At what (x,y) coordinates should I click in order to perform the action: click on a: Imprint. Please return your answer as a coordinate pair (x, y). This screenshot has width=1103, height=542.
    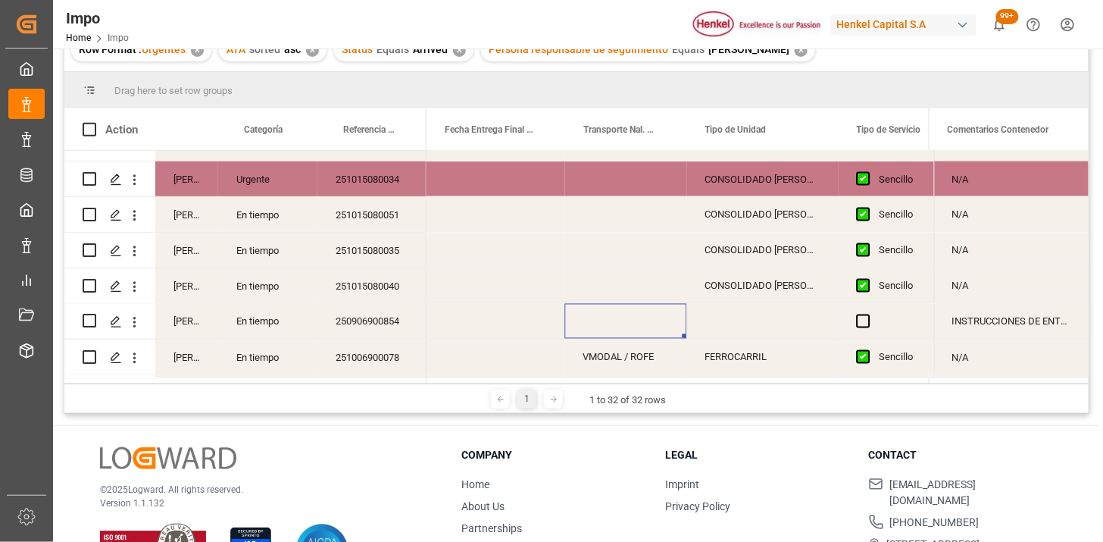
    Looking at the image, I should click on (682, 484).